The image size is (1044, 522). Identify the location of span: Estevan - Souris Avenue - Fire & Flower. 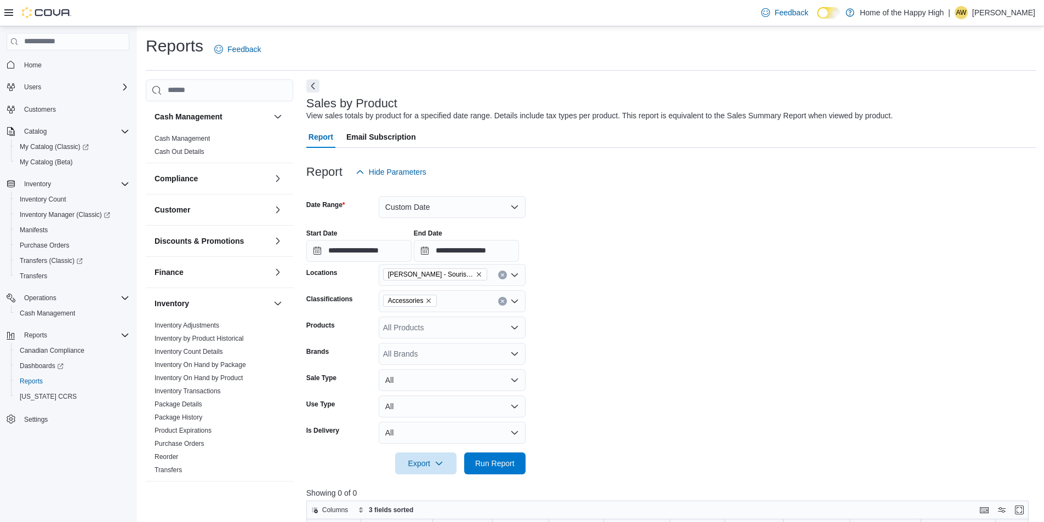
(435, 274).